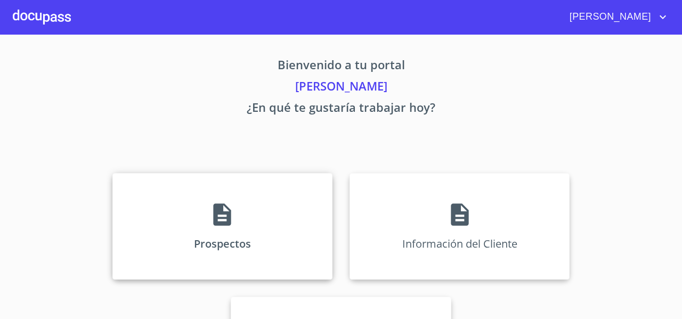  What do you see at coordinates (460, 244) in the screenshot?
I see `p: Información del Cliente` at bounding box center [460, 244].